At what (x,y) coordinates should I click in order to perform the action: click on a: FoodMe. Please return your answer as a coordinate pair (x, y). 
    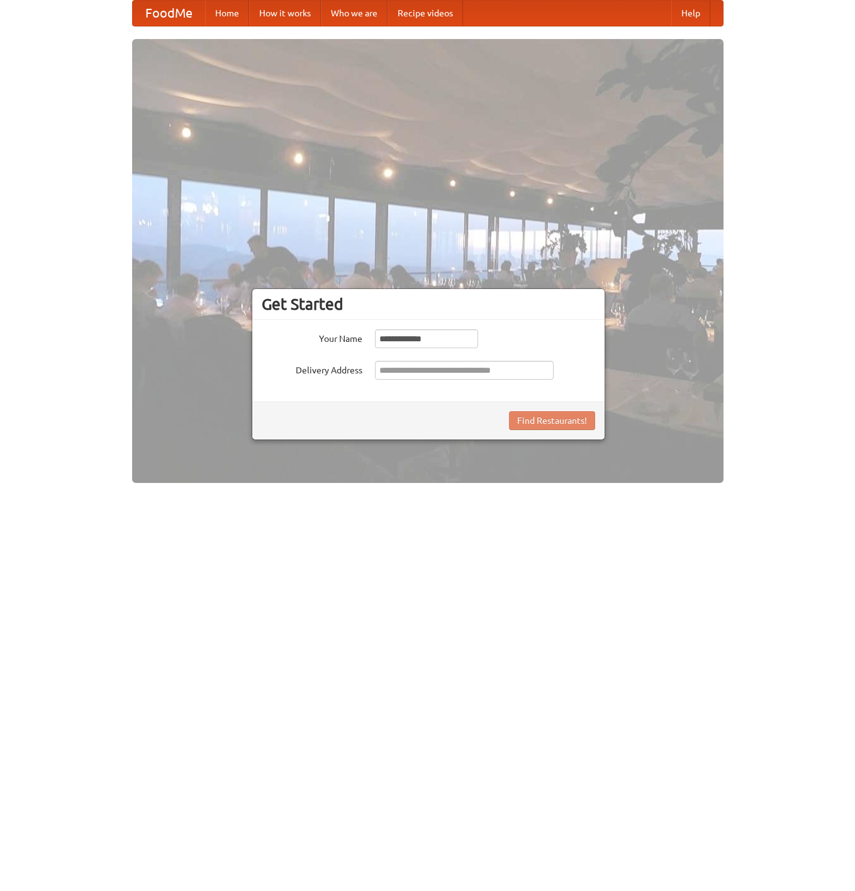
    Looking at the image, I should click on (169, 13).